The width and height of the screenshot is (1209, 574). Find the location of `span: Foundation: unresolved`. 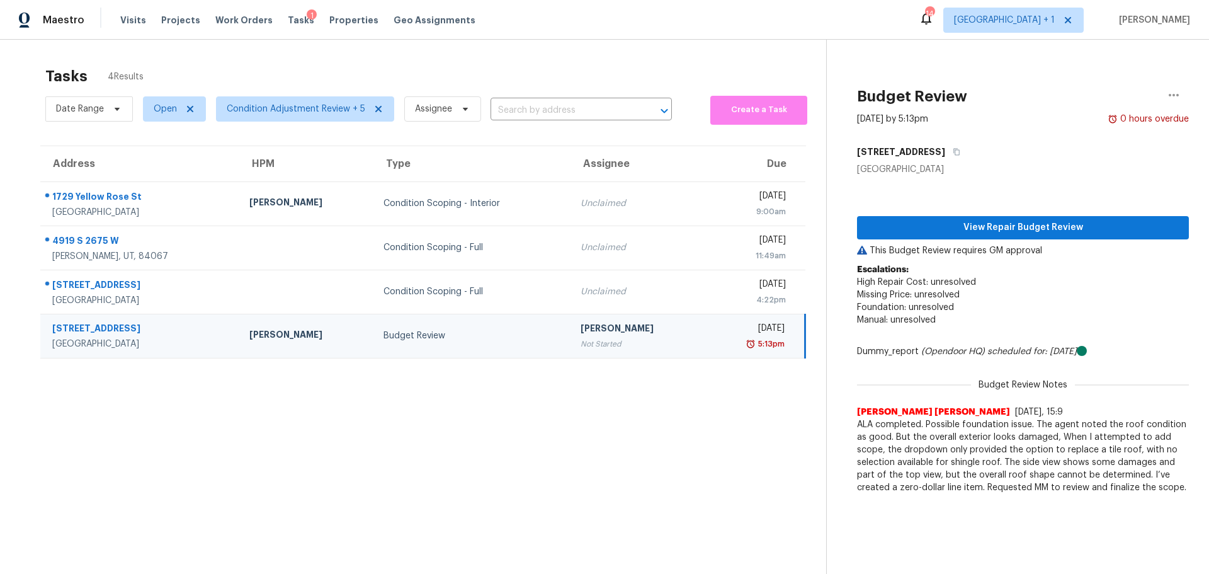

span: Foundation: unresolved is located at coordinates (906, 307).